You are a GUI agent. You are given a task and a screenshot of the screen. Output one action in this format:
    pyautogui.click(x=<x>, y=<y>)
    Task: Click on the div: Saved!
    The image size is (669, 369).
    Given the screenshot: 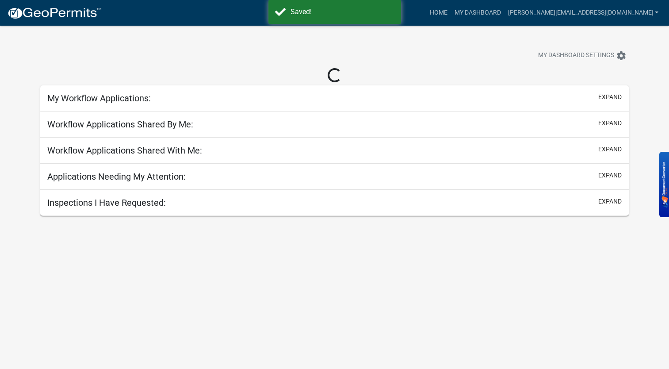 What is the action you would take?
    pyautogui.click(x=342, y=12)
    